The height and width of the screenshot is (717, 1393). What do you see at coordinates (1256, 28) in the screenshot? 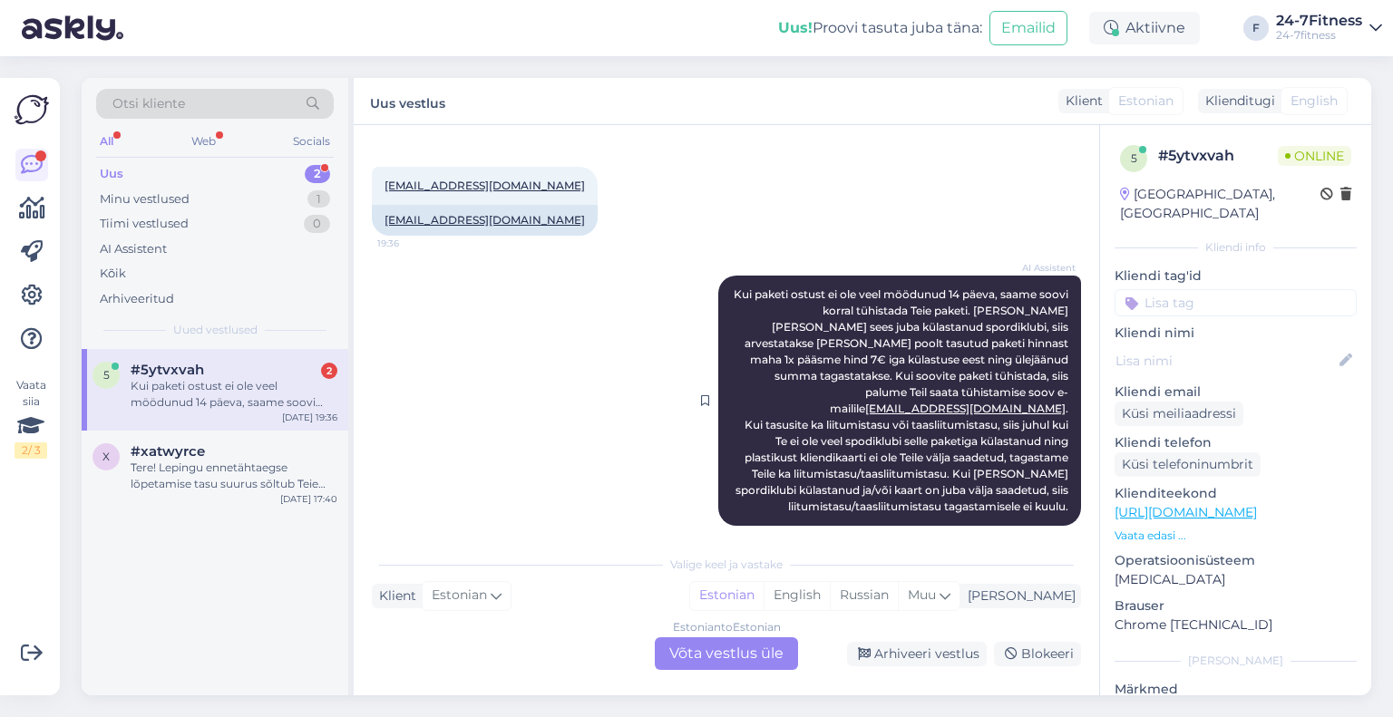
I see `div: F` at bounding box center [1256, 28].